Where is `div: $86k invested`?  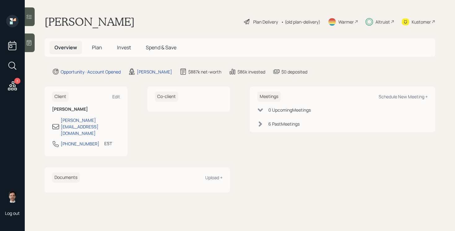 div: $86k invested is located at coordinates (251, 72).